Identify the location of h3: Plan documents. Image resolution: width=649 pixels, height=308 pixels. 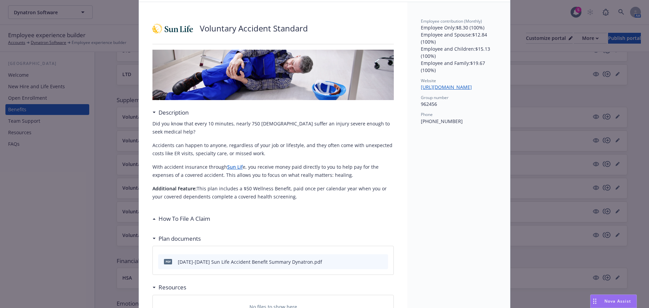
(180, 239).